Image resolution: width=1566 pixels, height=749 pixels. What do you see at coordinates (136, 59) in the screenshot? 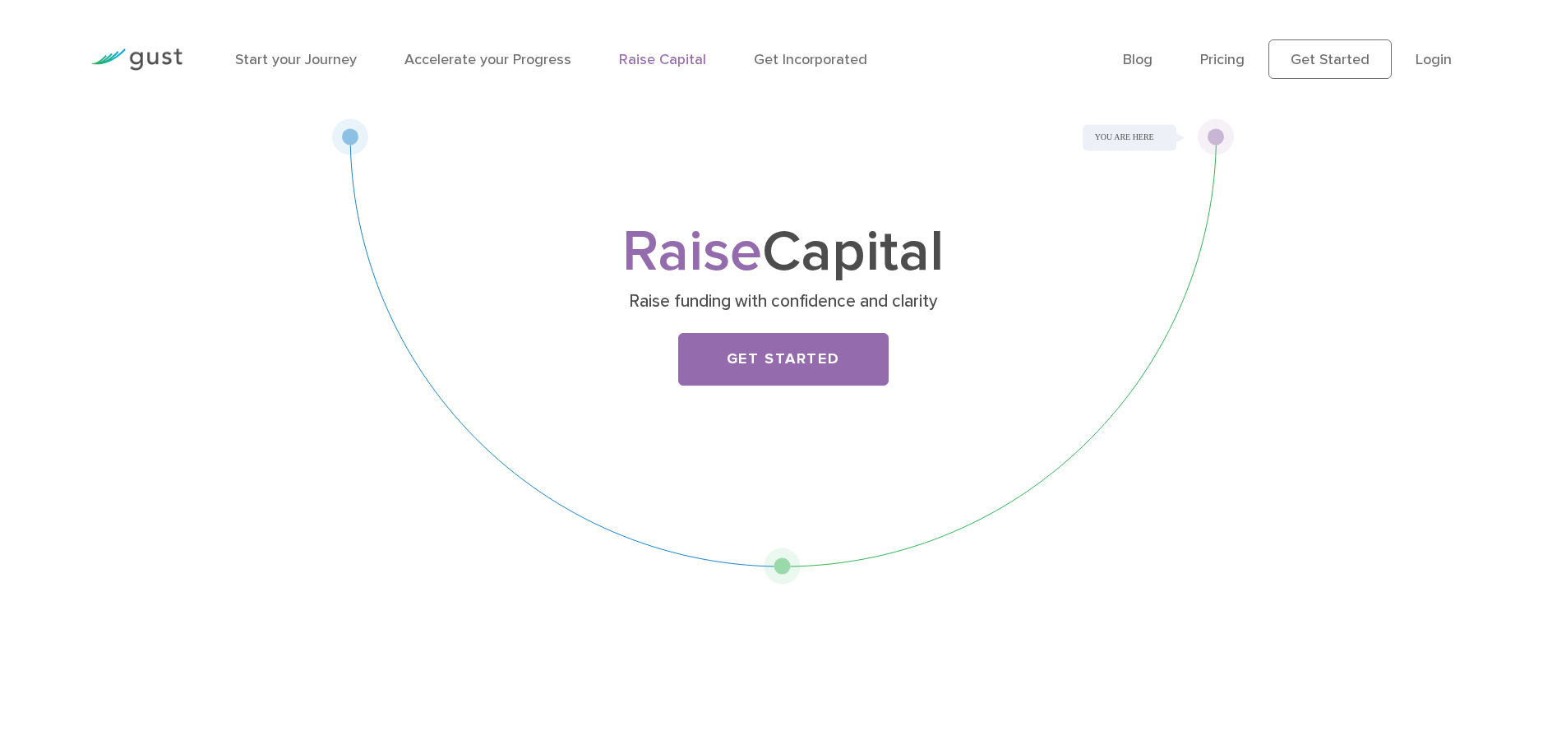
I see `img: Gust Logo` at bounding box center [136, 59].